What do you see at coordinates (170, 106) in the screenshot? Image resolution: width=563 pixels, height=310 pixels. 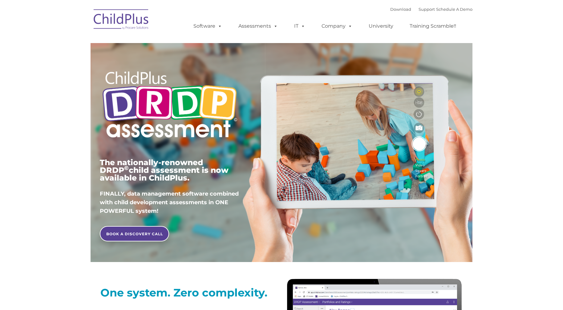 I see `img: Copyright - DRDP Logo Light` at bounding box center [170, 106].